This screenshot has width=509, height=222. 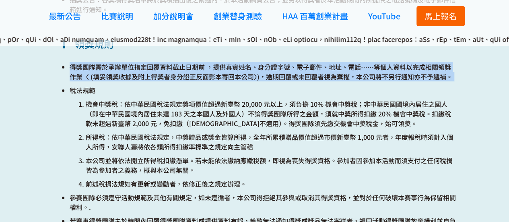 What do you see at coordinates (263, 72) in the screenshot?
I see `p: 得獎團隊需於承辦單位指定回覆資料截止日期前 ，提供真實姓名、身分證字號、電子郵件、地址、電話……等個人資料以完成相關領獎作業〈 (填妥領獎收據及附上得獎者身分證正反面影本寄回本公司〉)，逾期回覆...` at bounding box center [263, 72].